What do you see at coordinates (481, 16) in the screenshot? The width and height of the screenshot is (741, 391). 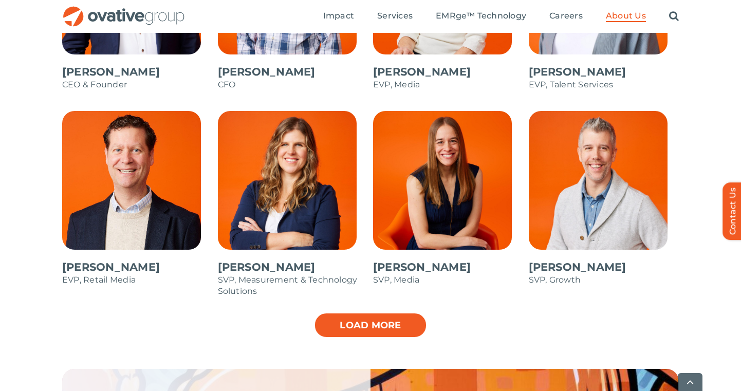 I see `a: EMRge™ Technology` at bounding box center [481, 16].